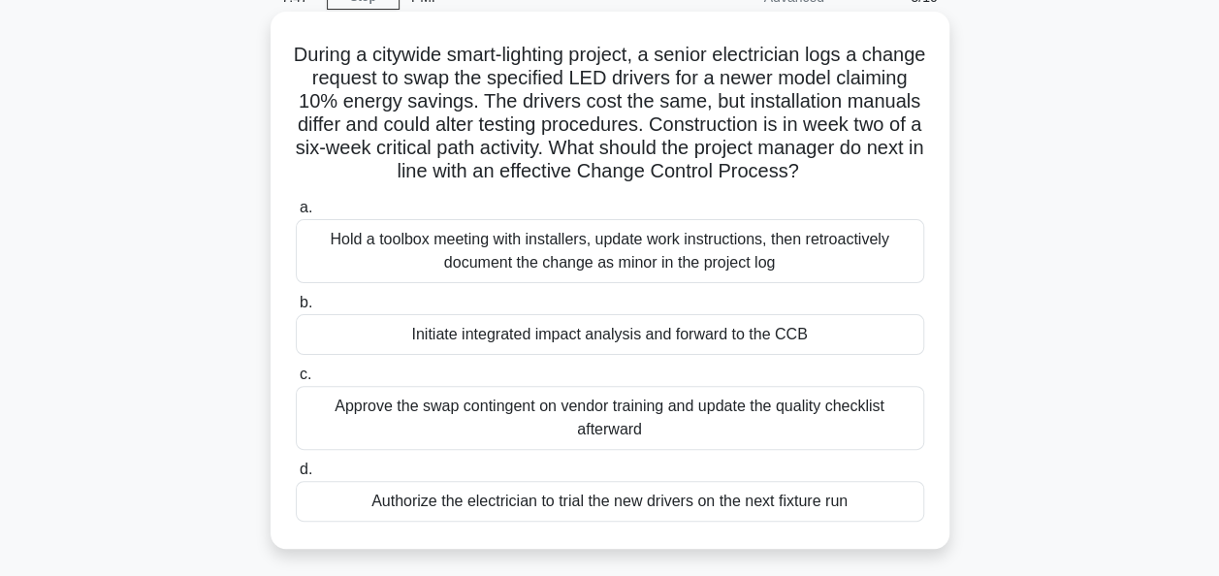 This screenshot has width=1219, height=576. Describe the element at coordinates (306, 468) in the screenshot. I see `span: d.` at that location.